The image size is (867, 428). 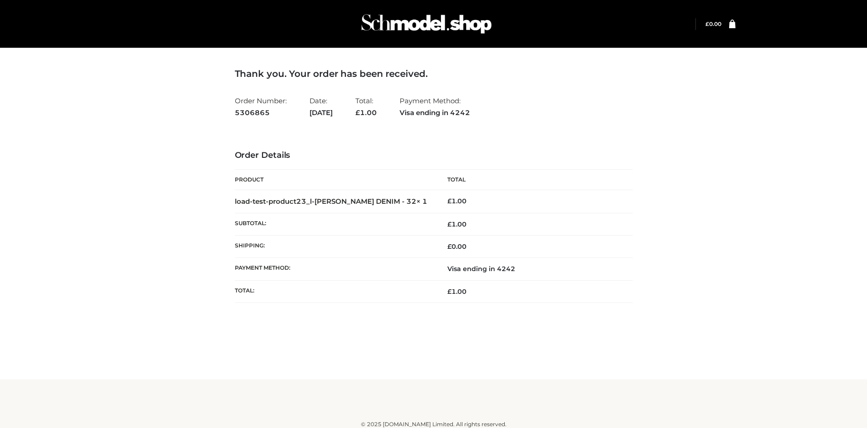 What do you see at coordinates (427, 24) in the screenshot?
I see `a: Schmodel Admin 964` at bounding box center [427, 24].